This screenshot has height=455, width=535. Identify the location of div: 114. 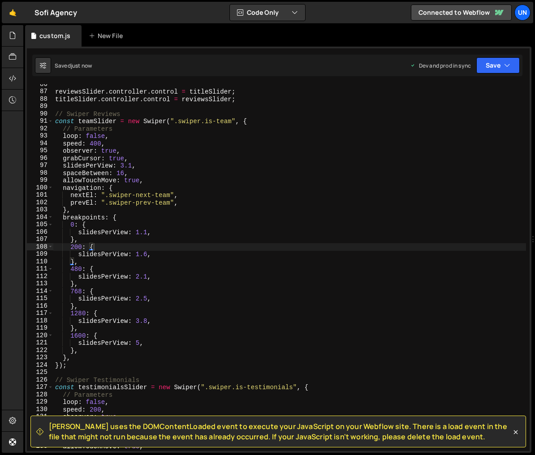
(40, 291).